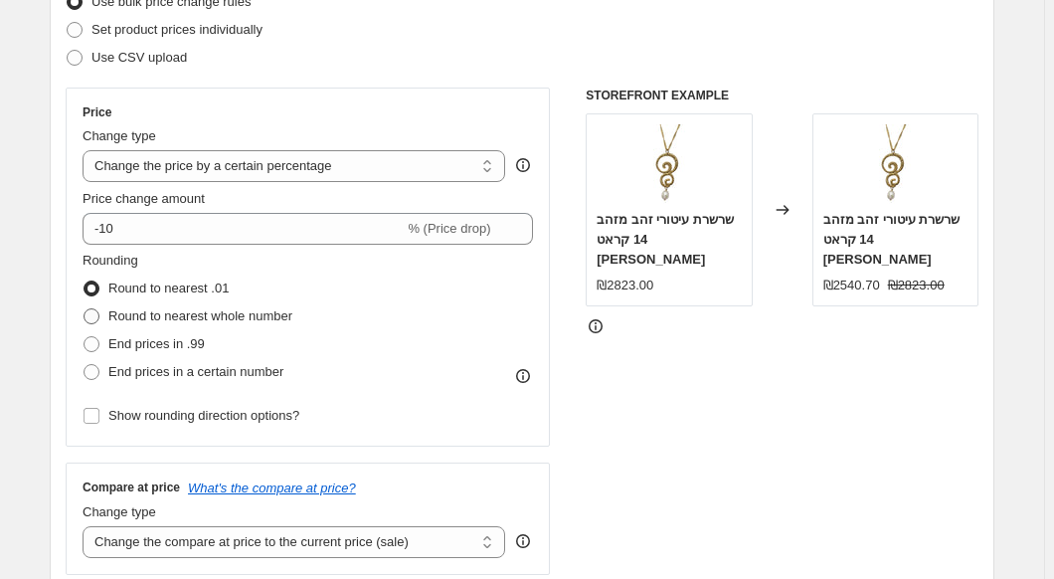 Image resolution: width=1054 pixels, height=579 pixels. Describe the element at coordinates (131, 487) in the screenshot. I see `h3: Compare at price` at that location.